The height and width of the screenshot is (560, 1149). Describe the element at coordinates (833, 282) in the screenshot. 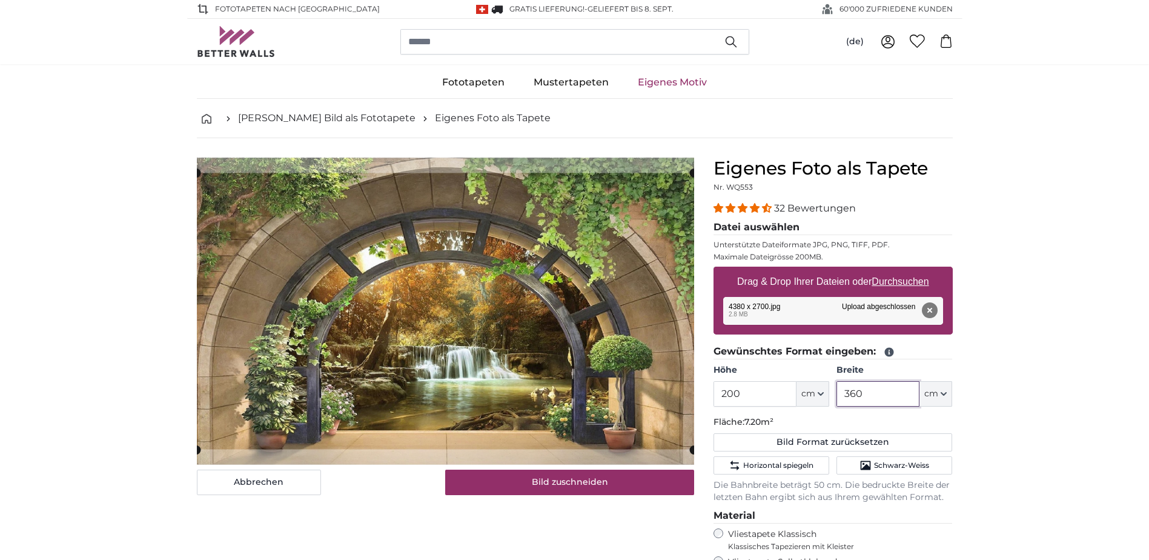

I see `label: Drag & Drop Ihrer Dateien oder` at that location.